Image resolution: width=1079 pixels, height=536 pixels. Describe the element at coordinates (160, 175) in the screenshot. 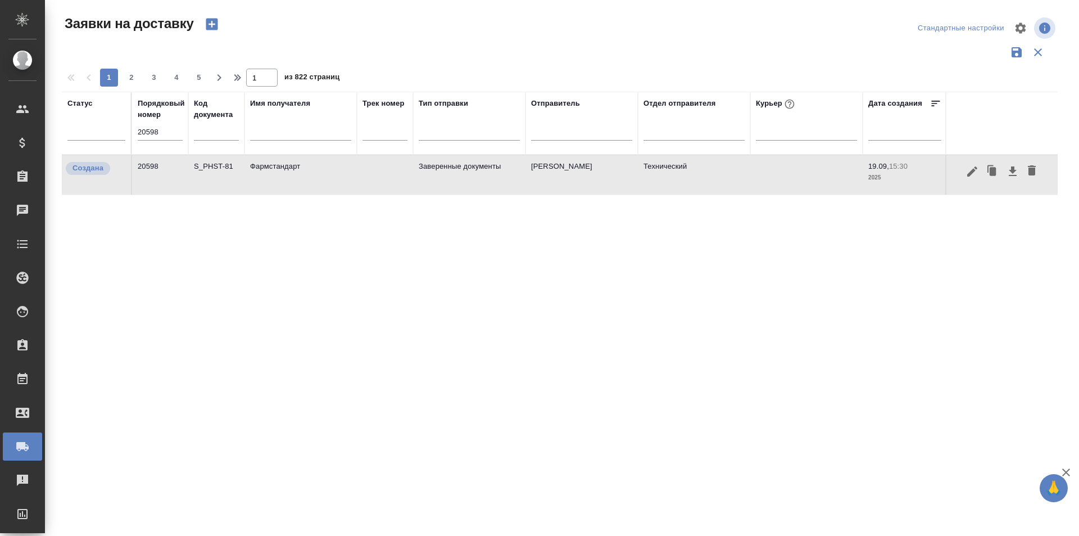

I see `td: 20598` at that location.